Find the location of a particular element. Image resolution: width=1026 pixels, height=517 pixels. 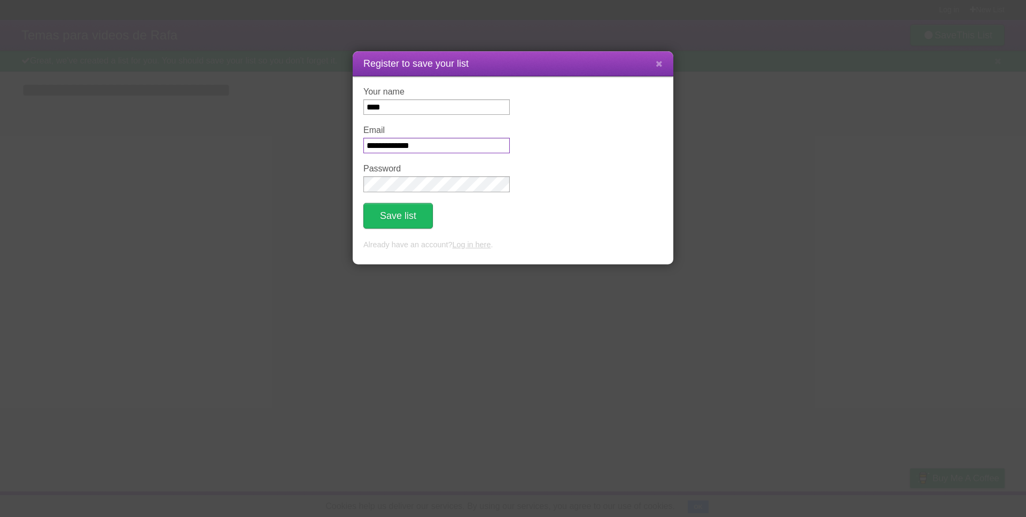

p: Already have an account? . is located at coordinates (513, 245).